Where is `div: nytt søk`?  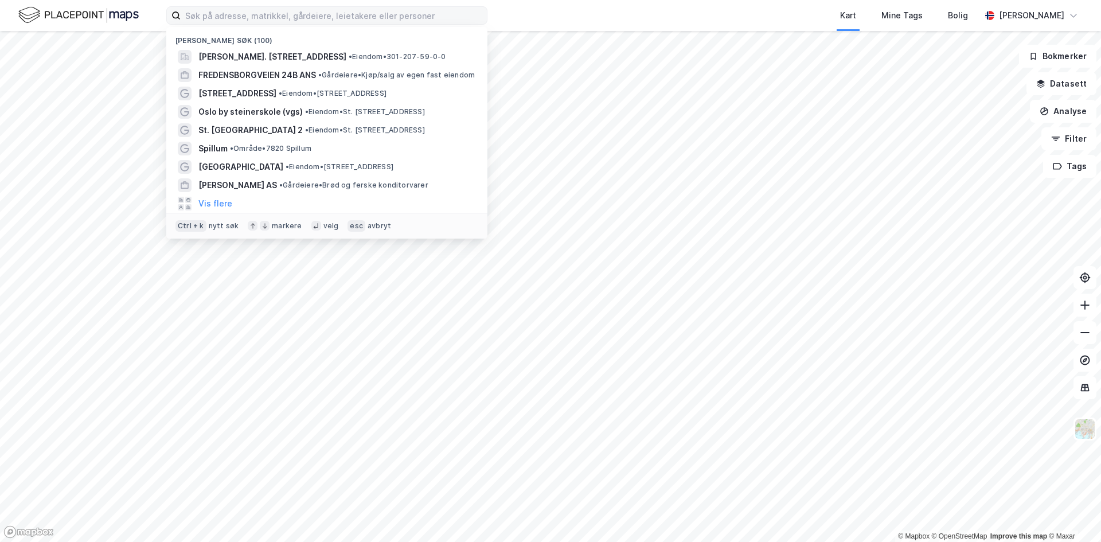 div: nytt søk is located at coordinates (224, 226).